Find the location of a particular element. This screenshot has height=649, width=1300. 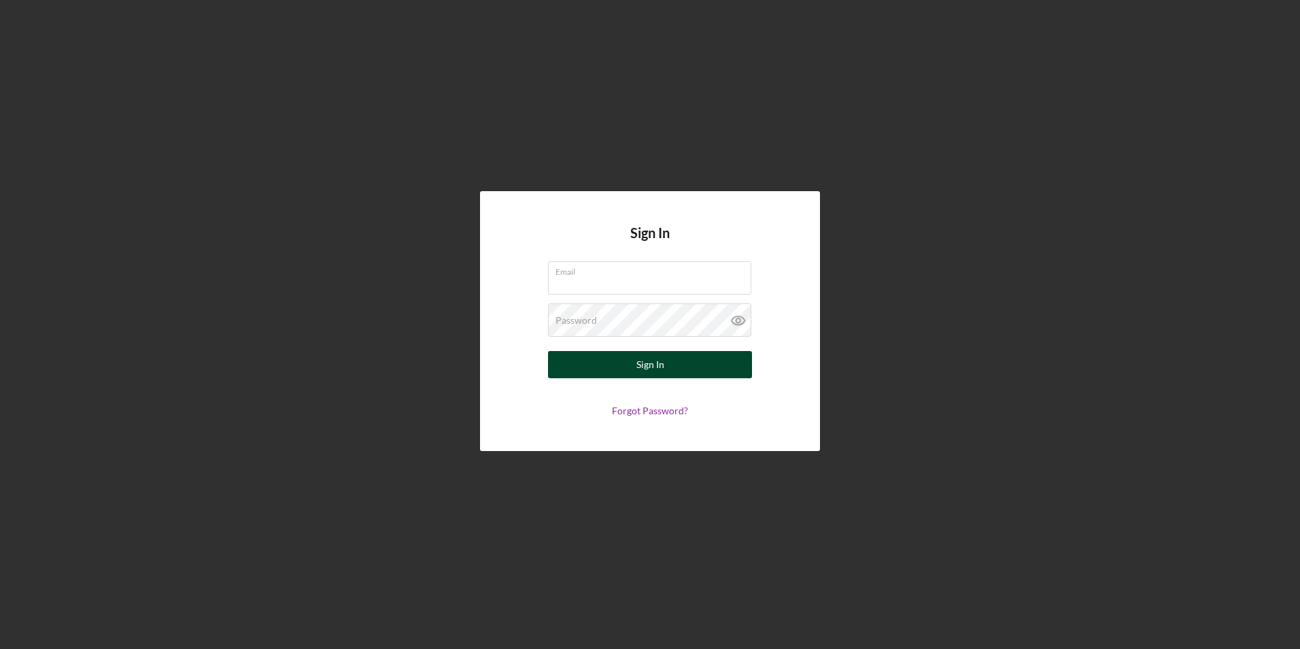

a: Forgot Password? is located at coordinates (650, 410).